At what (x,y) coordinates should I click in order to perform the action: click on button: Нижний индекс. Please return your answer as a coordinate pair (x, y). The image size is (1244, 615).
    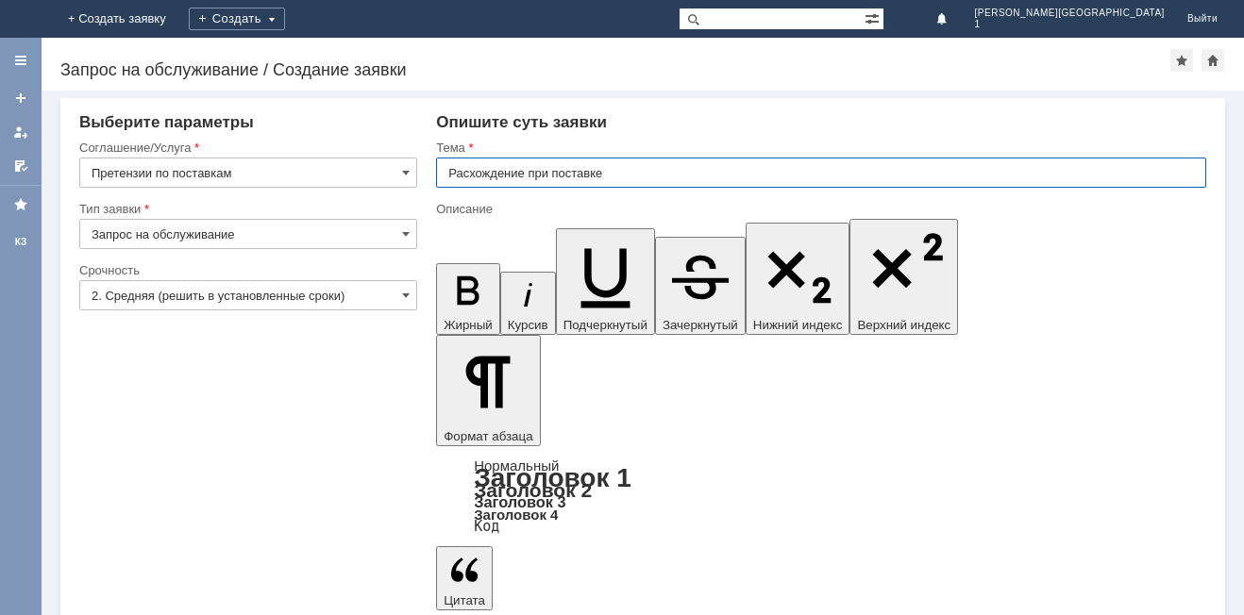
    Looking at the image, I should click on (798, 278).